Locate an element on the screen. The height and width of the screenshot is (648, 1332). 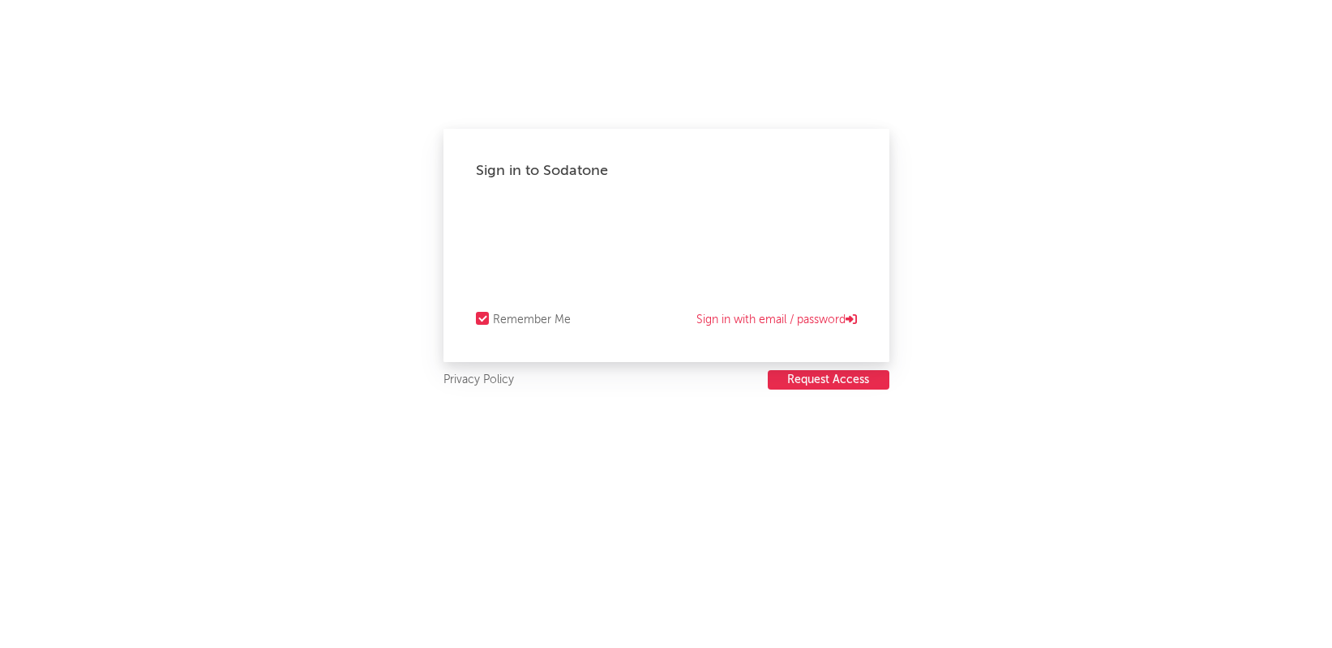
button: Request Access is located at coordinates (828, 380).